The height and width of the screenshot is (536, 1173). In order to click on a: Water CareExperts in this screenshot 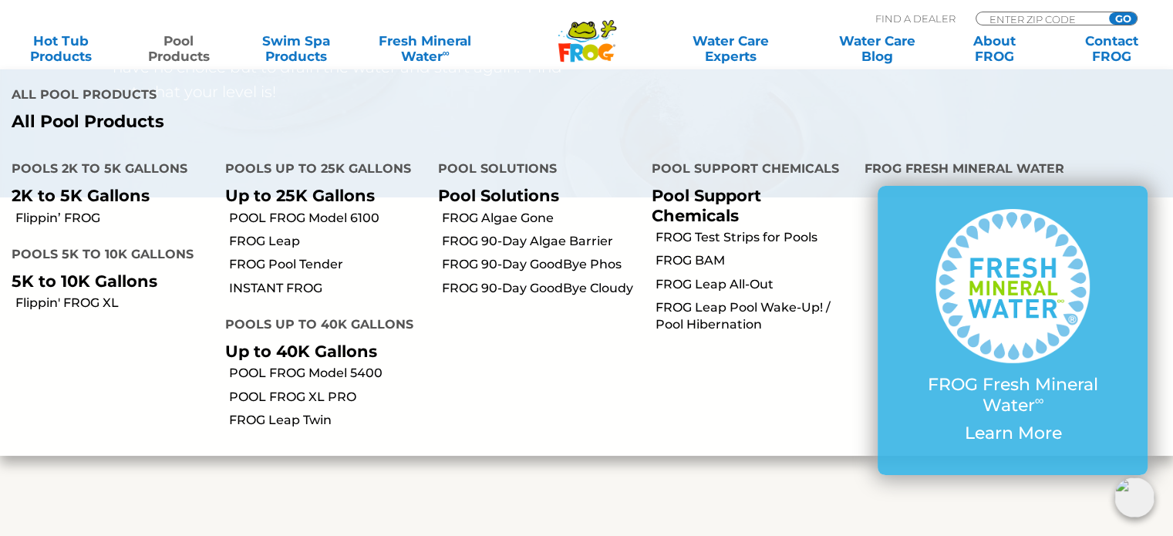, I will do `click(731, 49)`.